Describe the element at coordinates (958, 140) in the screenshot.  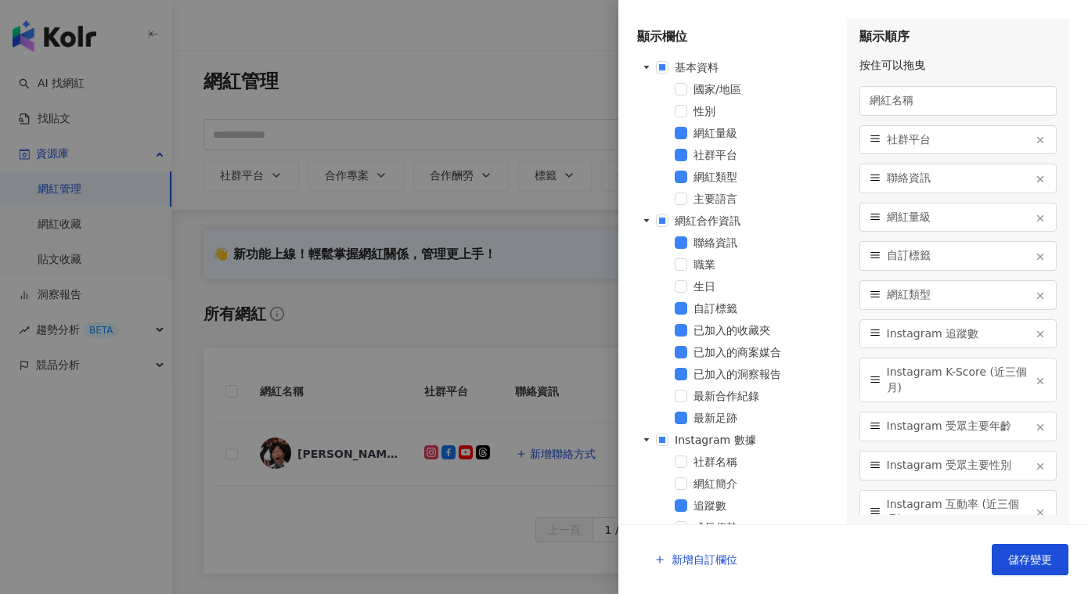
I see `div: 社群平台` at that location.